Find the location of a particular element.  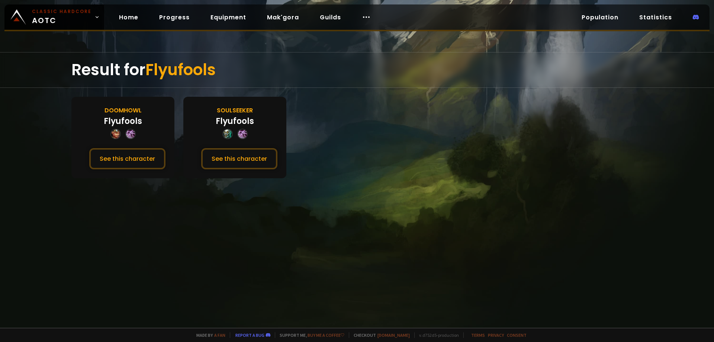

span: Flyufools is located at coordinates (180, 70).